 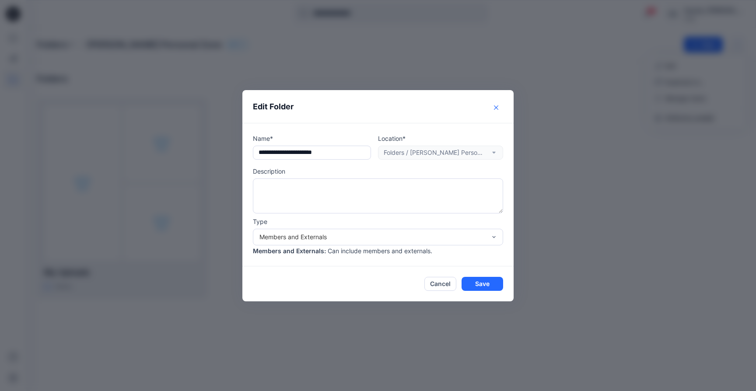 What do you see at coordinates (378, 222) in the screenshot?
I see `p: Type` at bounding box center [378, 222].